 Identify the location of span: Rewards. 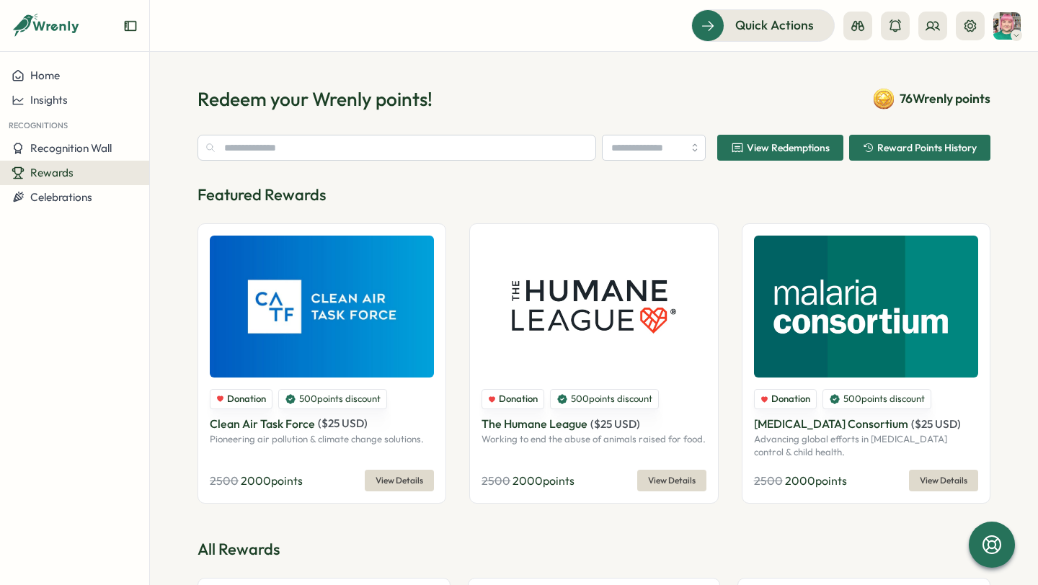
(52, 172).